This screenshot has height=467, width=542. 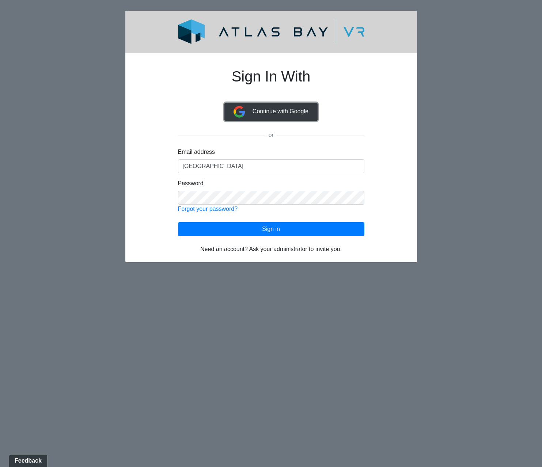 I want to click on img: logo, so click(x=271, y=31).